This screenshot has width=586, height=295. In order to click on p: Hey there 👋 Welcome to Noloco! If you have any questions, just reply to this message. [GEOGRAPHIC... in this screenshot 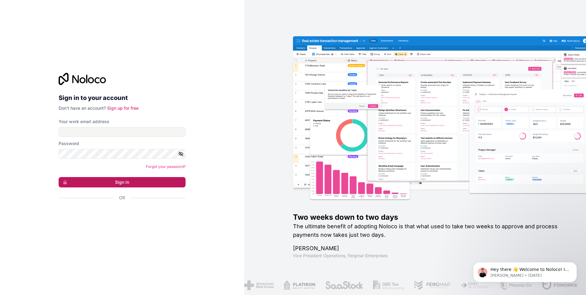, I will do `click(66, 20)`.